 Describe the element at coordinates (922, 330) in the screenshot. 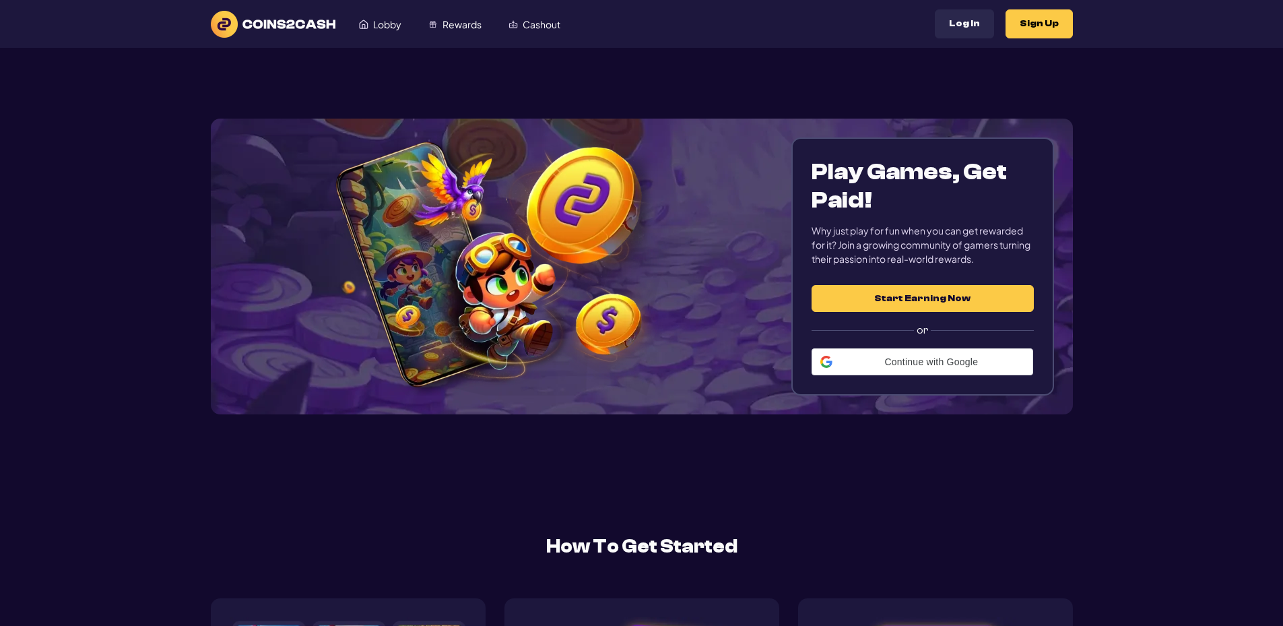

I see `label: or` at that location.